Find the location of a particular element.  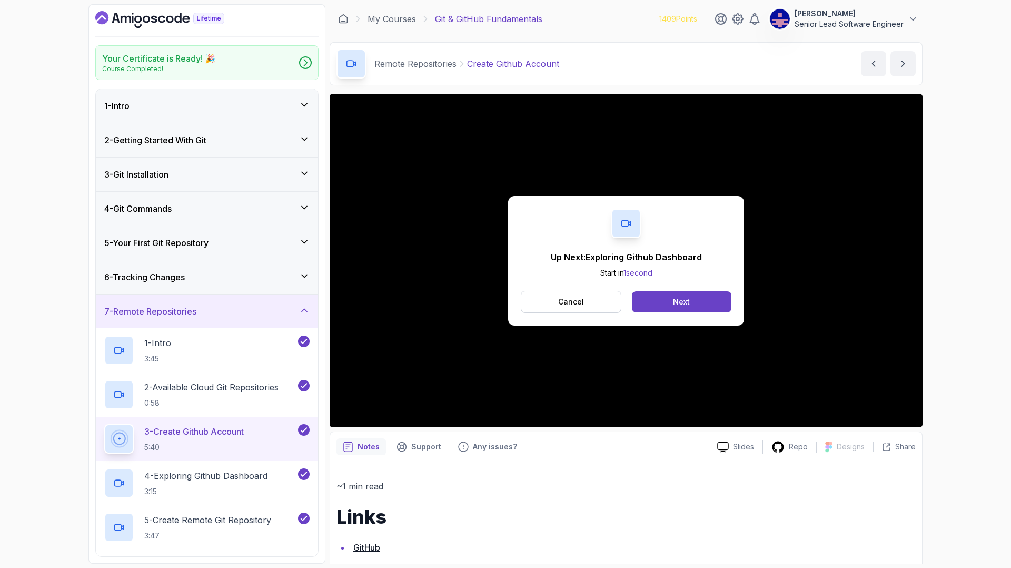

p: Senior Lead Software Engineer is located at coordinates (849, 24).